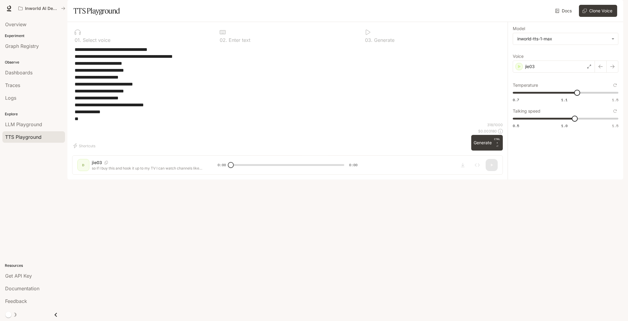  I want to click on p: 0 3 ., so click(368, 40).